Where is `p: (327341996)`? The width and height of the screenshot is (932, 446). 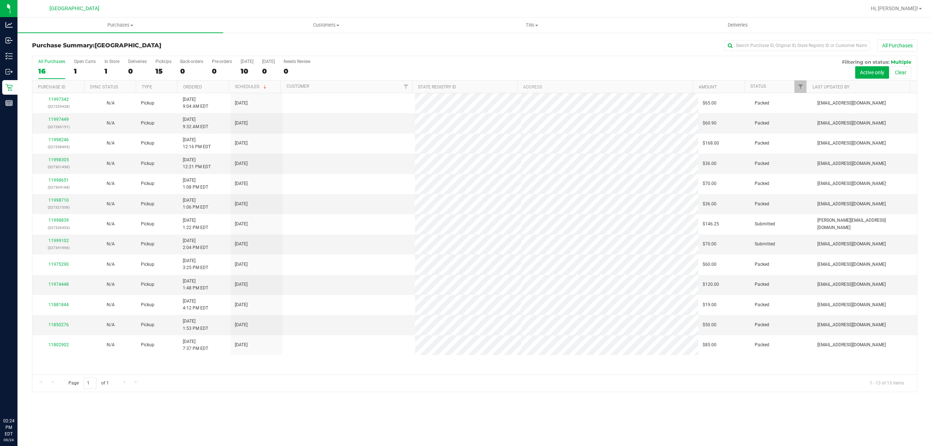 p: (327341996) is located at coordinates (58, 248).